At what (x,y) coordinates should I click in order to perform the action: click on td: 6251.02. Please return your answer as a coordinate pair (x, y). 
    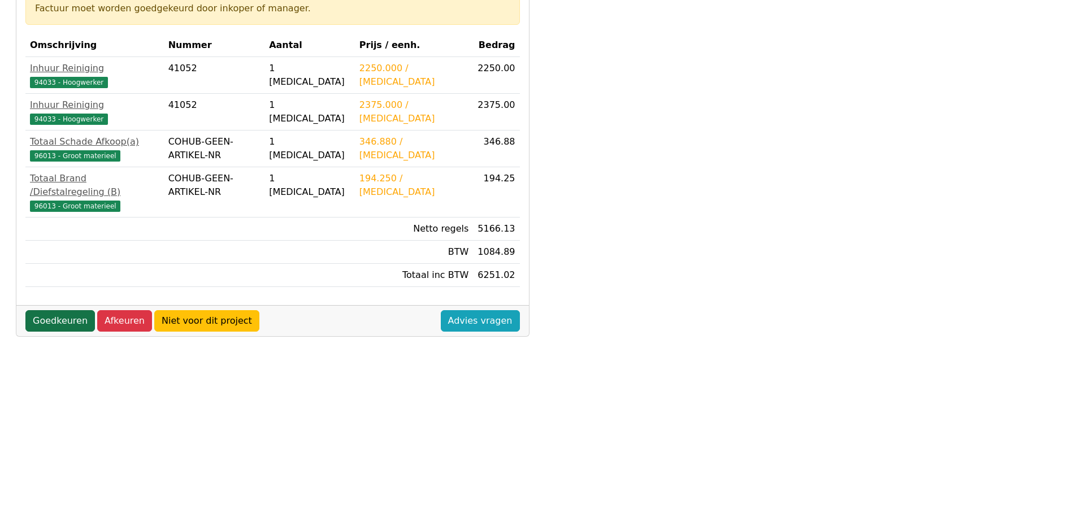
    Looking at the image, I should click on (496, 275).